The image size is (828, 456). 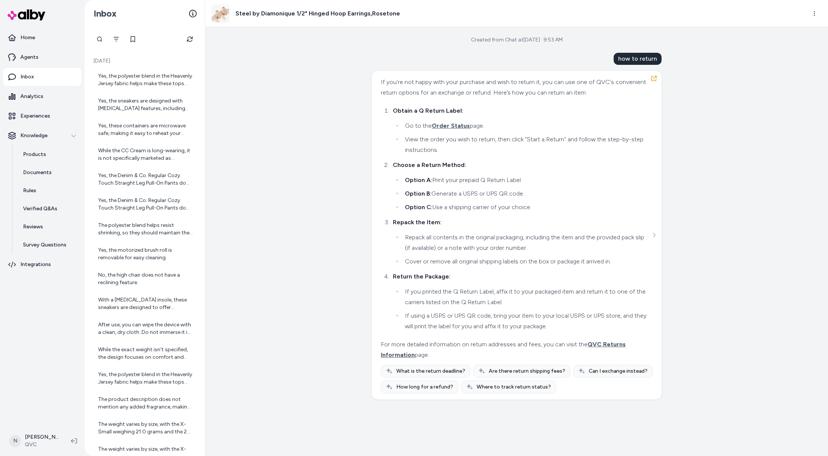 I want to click on a: Inbox, so click(x=42, y=77).